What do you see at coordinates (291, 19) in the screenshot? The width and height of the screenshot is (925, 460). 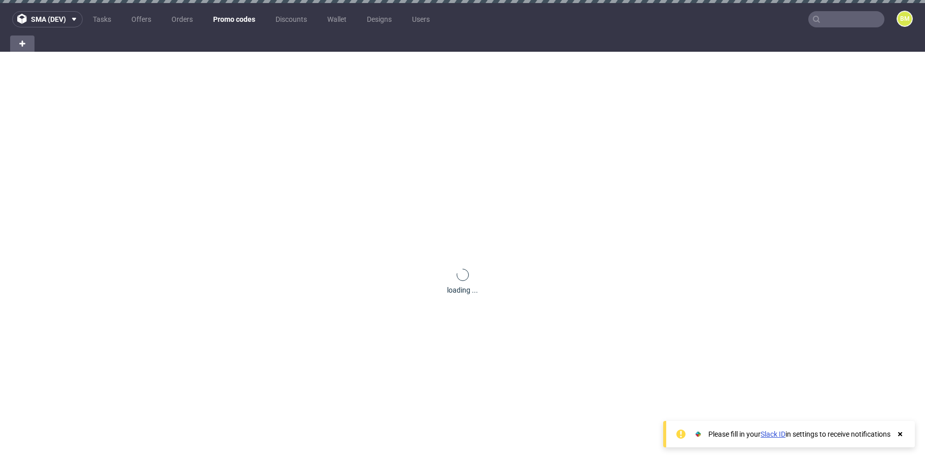 I see `a: Discounts` at bounding box center [291, 19].